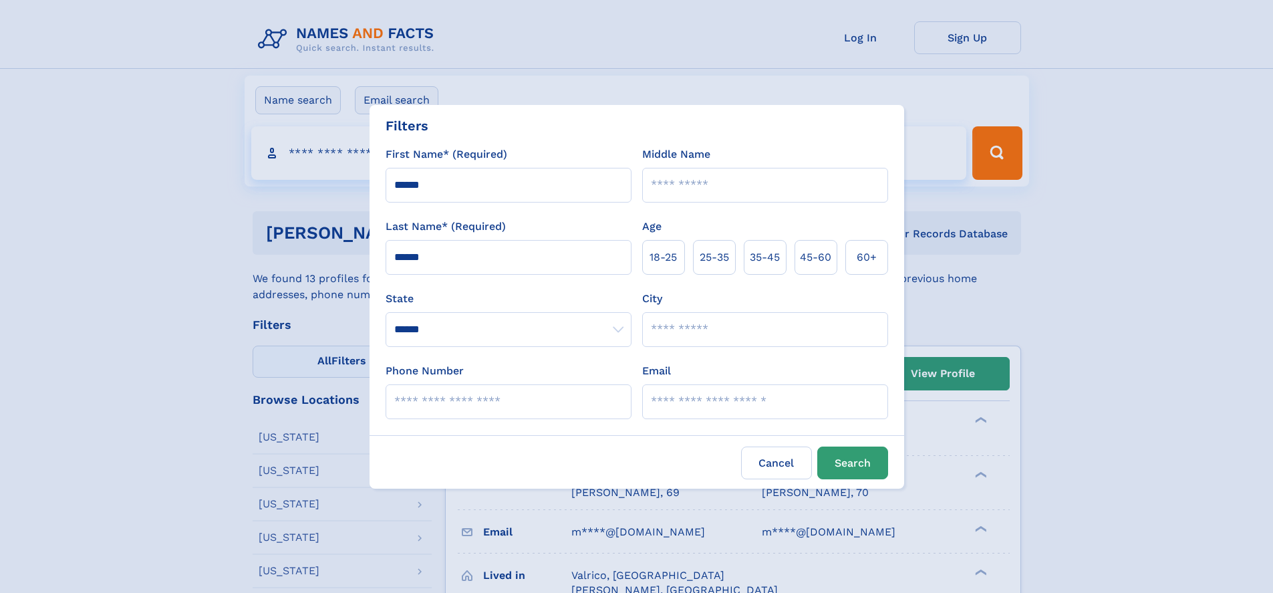  What do you see at coordinates (764, 257) in the screenshot?
I see `span: 35‑45` at bounding box center [764, 257].